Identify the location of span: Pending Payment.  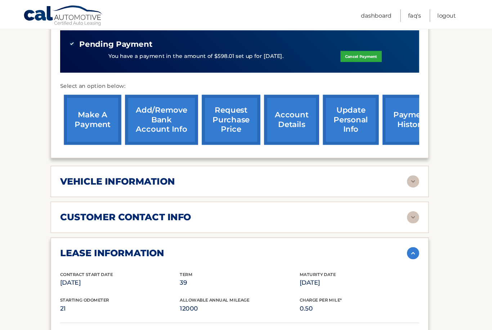
(129, 41).